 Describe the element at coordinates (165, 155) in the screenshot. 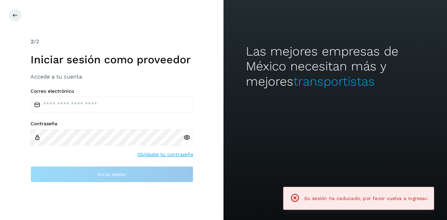

I see `a: Olvidaste tu contraseña` at that location.